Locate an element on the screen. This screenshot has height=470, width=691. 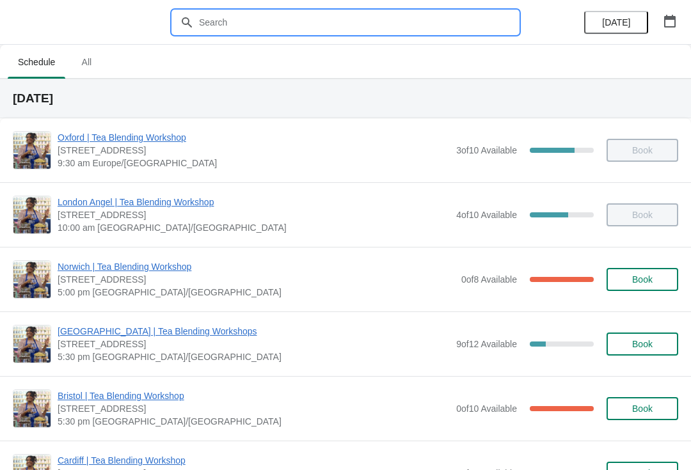
span: 0 of 10 Available is located at coordinates (486, 409).